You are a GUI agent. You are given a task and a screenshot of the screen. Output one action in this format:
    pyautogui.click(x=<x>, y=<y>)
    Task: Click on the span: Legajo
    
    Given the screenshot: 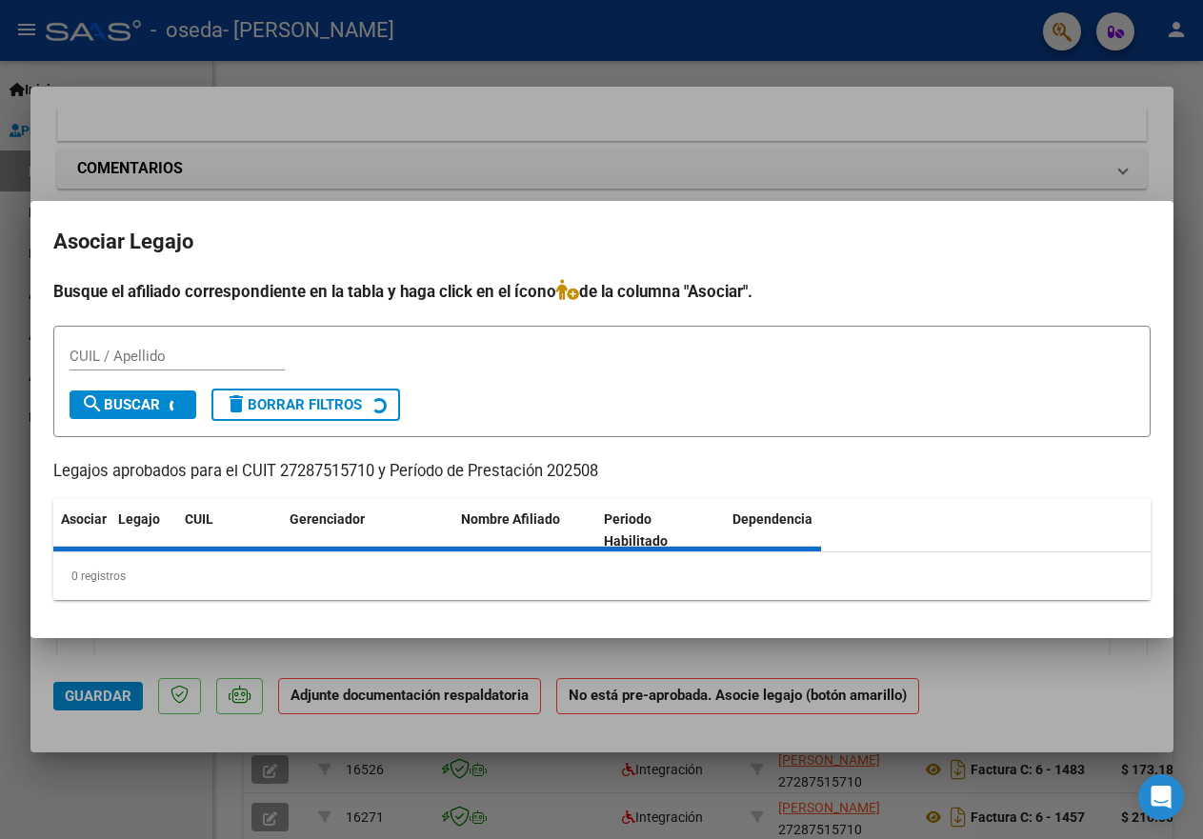 What is the action you would take?
    pyautogui.click(x=139, y=519)
    